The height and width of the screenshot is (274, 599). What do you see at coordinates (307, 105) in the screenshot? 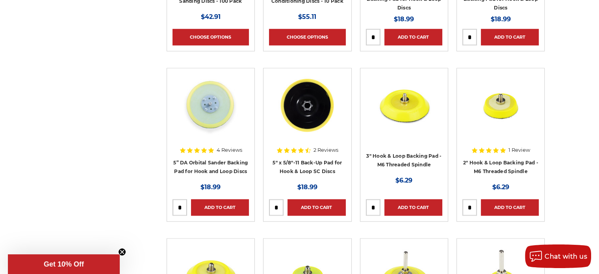
I see `img: 5" x 5/8"-11 Back-Up Pad for Hook & Loop SC Discs` at bounding box center [307, 105].